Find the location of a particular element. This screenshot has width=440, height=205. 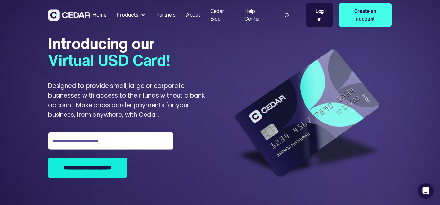

a: Cedar Blog is located at coordinates (222, 15).